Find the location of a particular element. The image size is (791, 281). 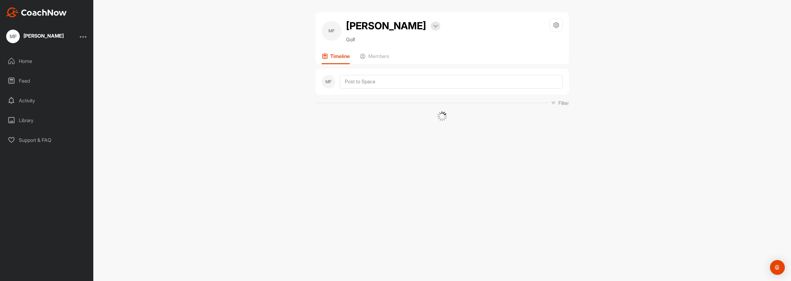

img: G6gVgL6ErOh57ABN0eRmCEwV0I4iEi4d8EwaPGI0tHgoAbU4EAHFLEQAh+QQFCgALACwIAA4AGAASAAAEbHDJSesaOCdk+8xg... is located at coordinates (442, 116).